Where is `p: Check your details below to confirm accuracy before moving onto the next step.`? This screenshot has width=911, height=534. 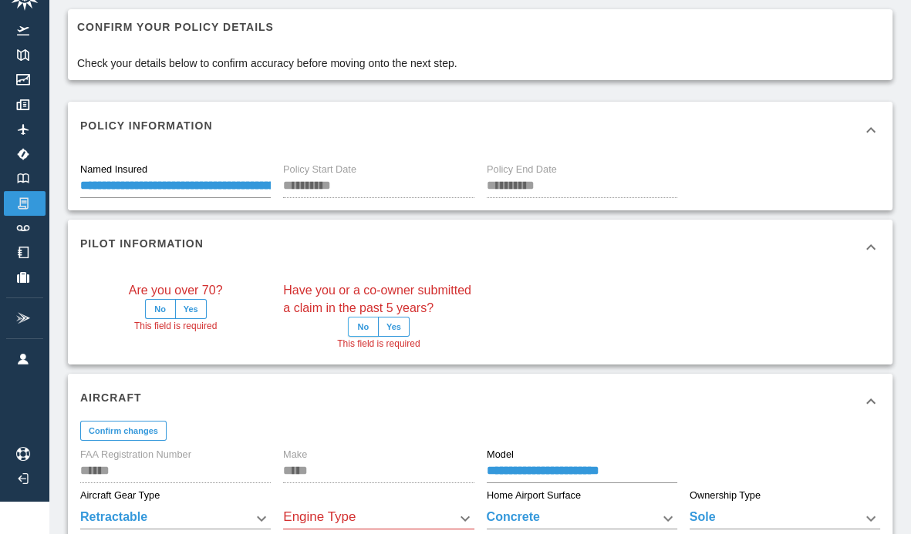 p: Check your details below to confirm accuracy before moving onto the next step. is located at coordinates (267, 63).